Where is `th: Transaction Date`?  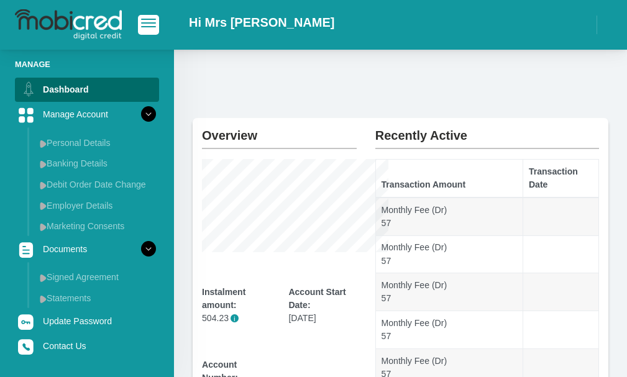
th: Transaction Date is located at coordinates (561, 178).